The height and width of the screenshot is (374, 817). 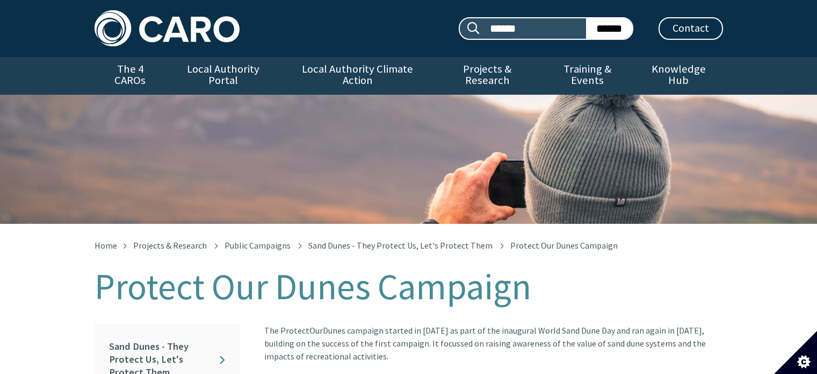 I want to click on a: Public Campaigns, so click(x=257, y=245).